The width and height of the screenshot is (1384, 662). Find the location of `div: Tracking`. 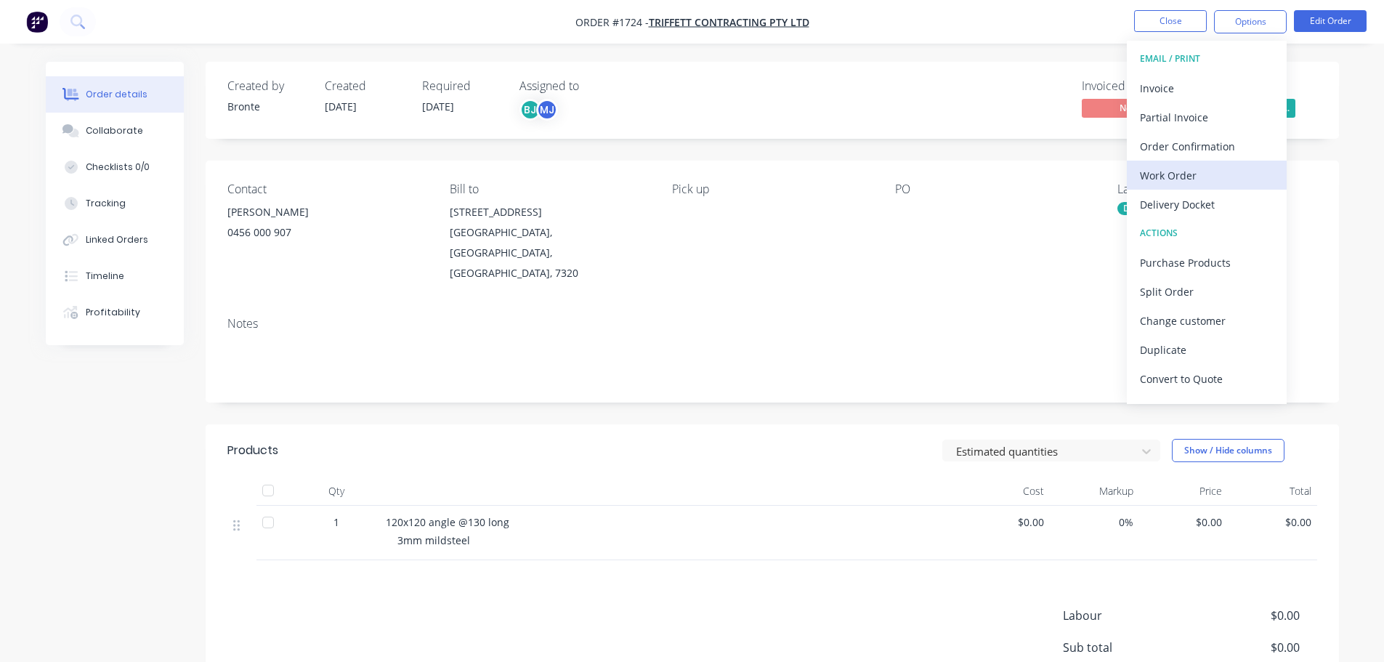

div: Tracking is located at coordinates (105, 203).